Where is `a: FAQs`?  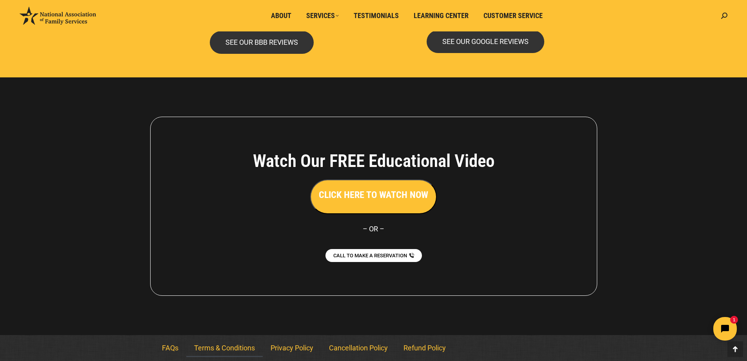
a: FAQs is located at coordinates (170, 348).